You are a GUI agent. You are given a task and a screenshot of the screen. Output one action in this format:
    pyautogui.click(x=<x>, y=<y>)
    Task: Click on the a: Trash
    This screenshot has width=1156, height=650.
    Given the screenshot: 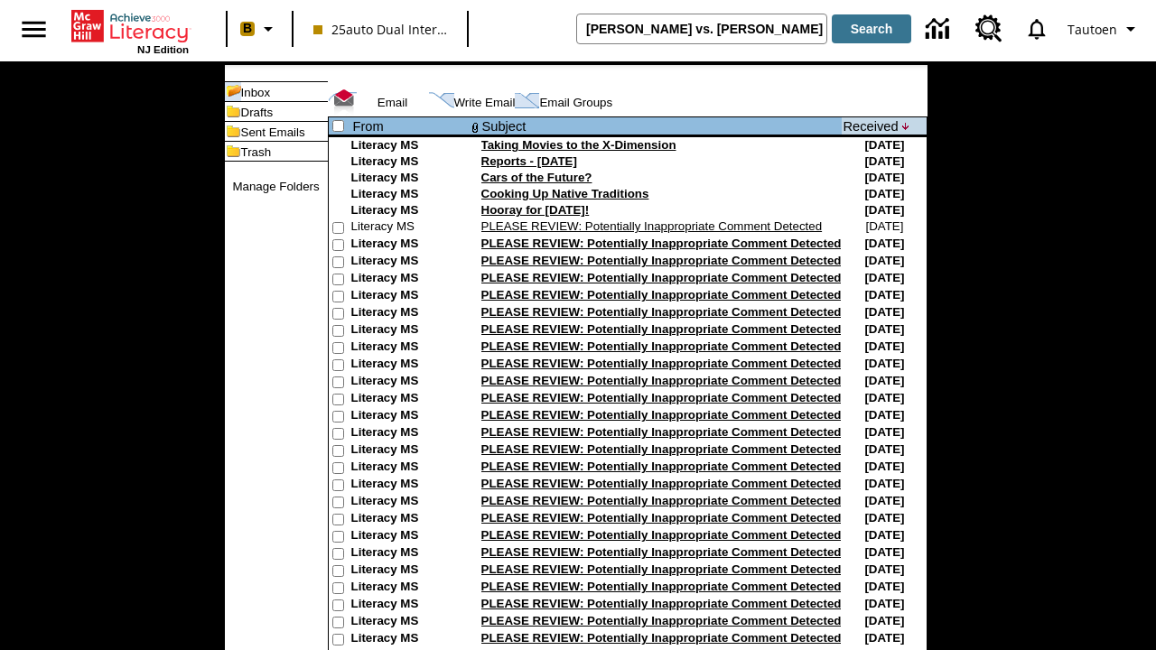 What is the action you would take?
    pyautogui.click(x=256, y=152)
    